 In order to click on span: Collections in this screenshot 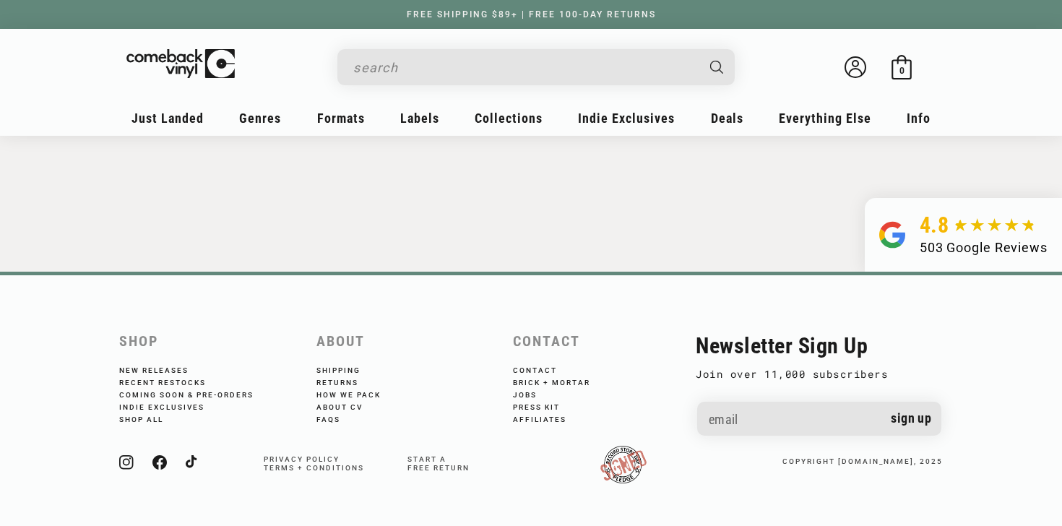, I will do `click(509, 118)`.